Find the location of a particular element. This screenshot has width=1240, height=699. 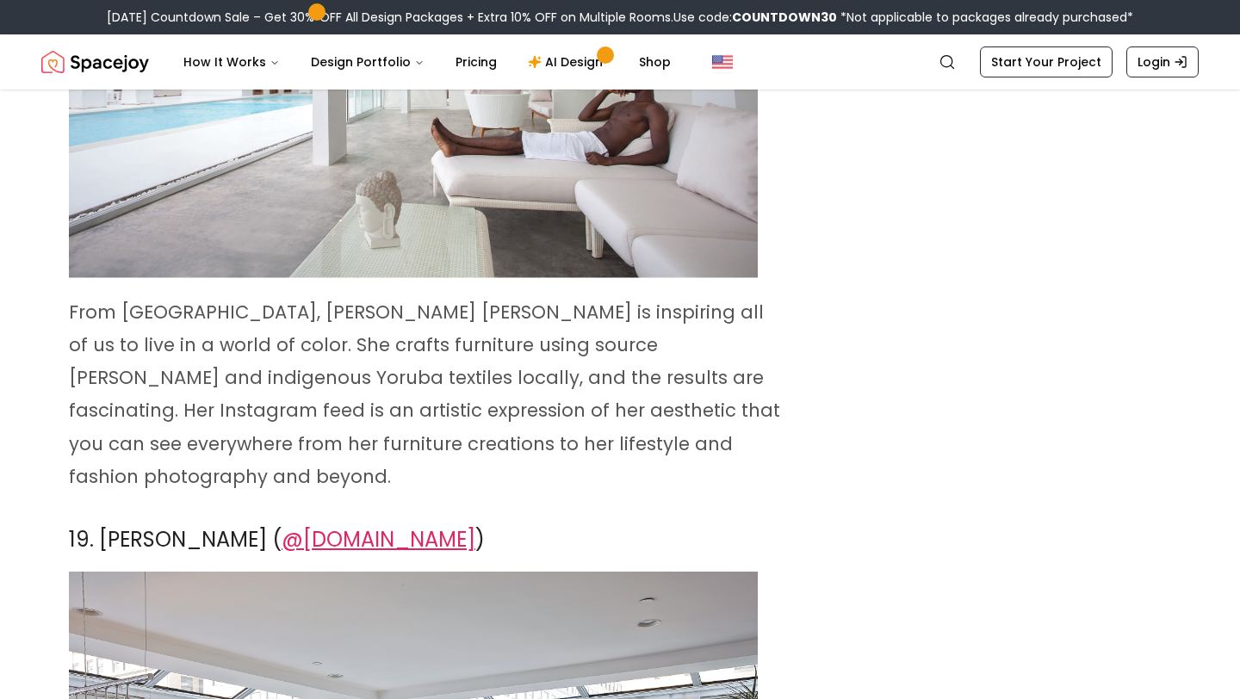

a: Start Your Project is located at coordinates (1046, 62).